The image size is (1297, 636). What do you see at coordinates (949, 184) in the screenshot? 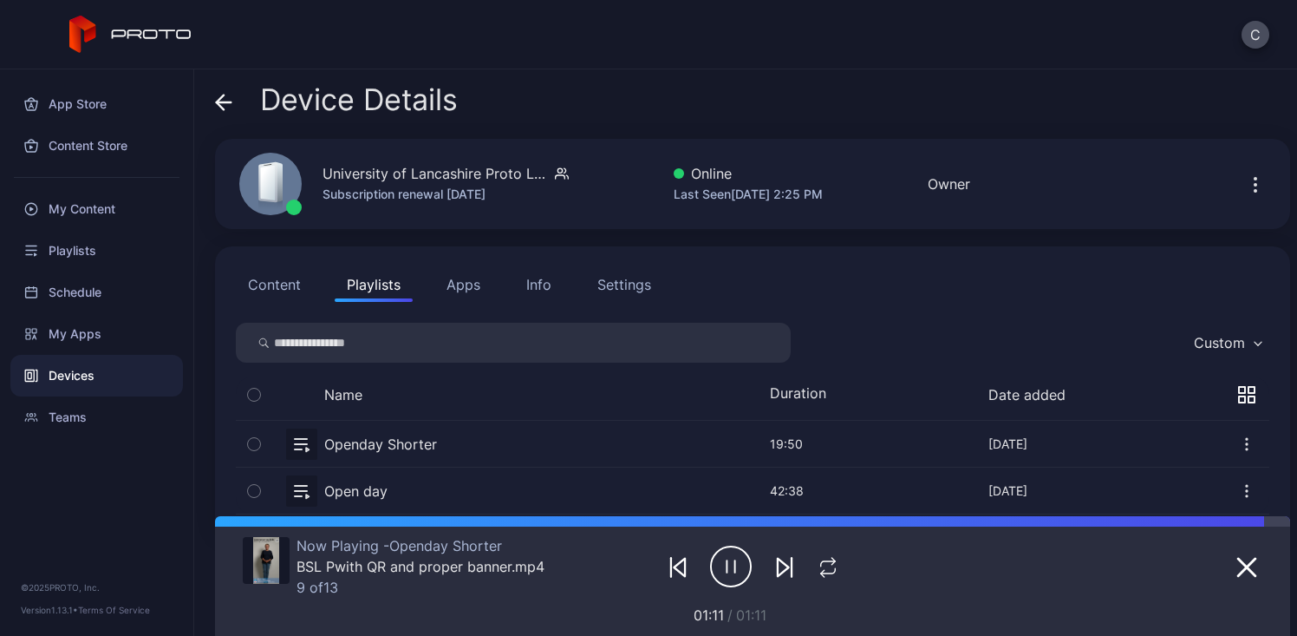
I see `div: Owner` at bounding box center [949, 184].